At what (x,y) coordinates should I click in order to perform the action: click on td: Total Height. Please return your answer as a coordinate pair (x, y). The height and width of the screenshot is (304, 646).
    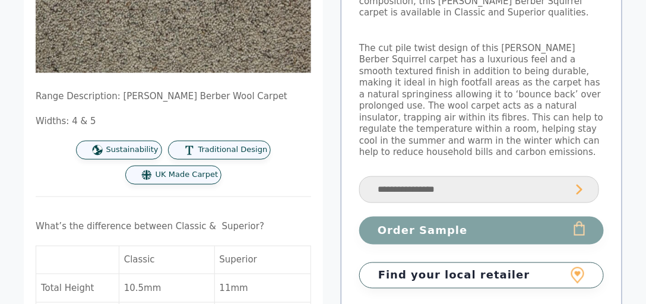
    Looking at the image, I should click on (78, 289).